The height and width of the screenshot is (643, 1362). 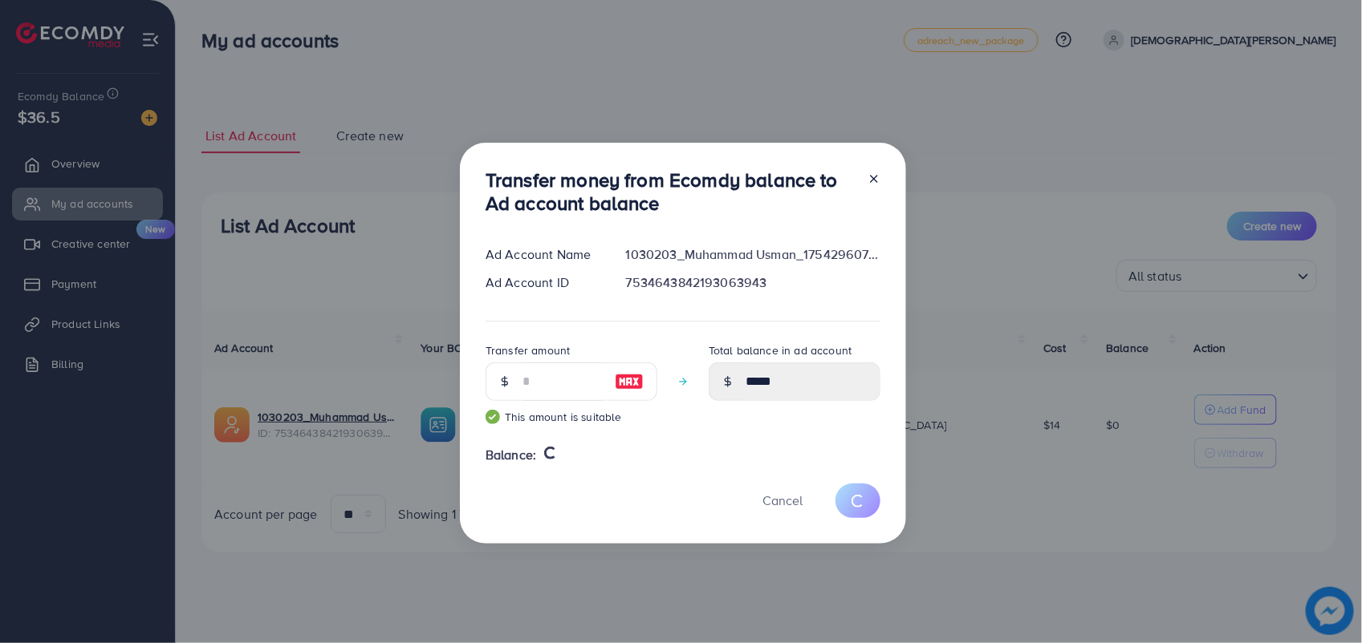 What do you see at coordinates (510, 455) in the screenshot?
I see `span: Balance:` at bounding box center [510, 455].